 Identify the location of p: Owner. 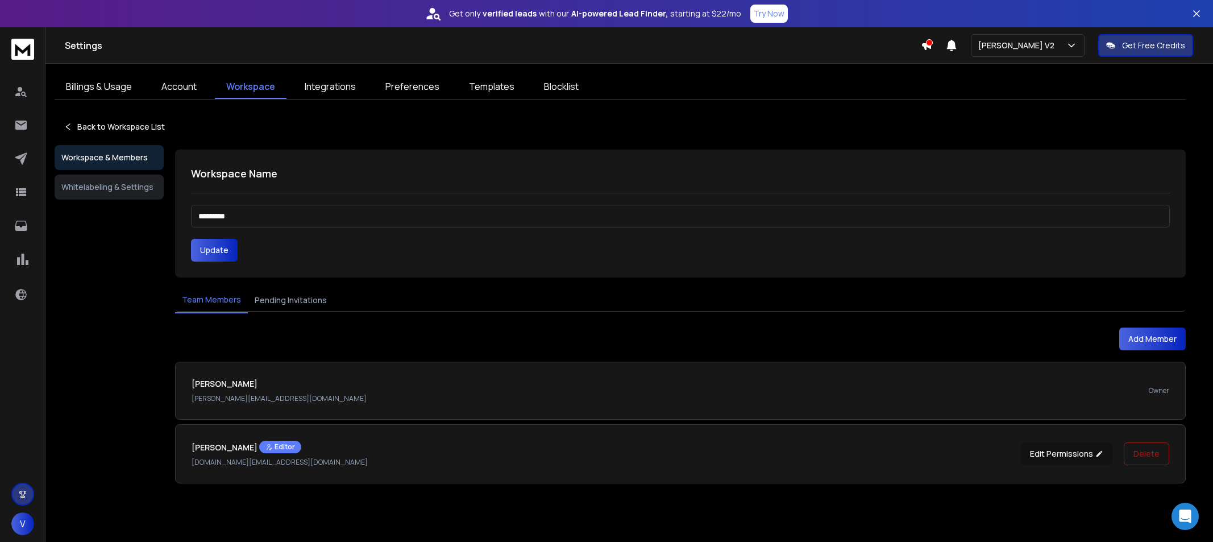
(1159, 390).